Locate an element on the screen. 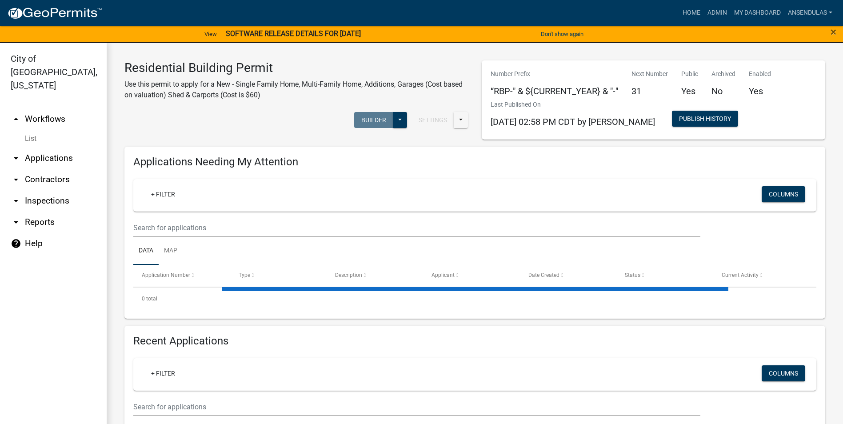 The width and height of the screenshot is (843, 424). h5: 31 is located at coordinates (650, 91).